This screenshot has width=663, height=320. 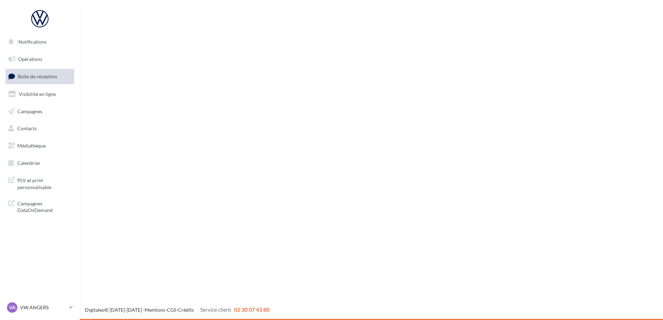 What do you see at coordinates (40, 146) in the screenshot?
I see `a: Médiathèque` at bounding box center [40, 146].